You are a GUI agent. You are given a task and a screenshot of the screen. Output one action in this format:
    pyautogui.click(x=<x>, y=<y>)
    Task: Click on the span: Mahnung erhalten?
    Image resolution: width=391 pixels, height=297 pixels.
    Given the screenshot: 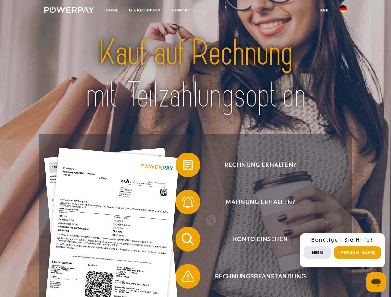 What is the action you would take?
    pyautogui.click(x=260, y=202)
    